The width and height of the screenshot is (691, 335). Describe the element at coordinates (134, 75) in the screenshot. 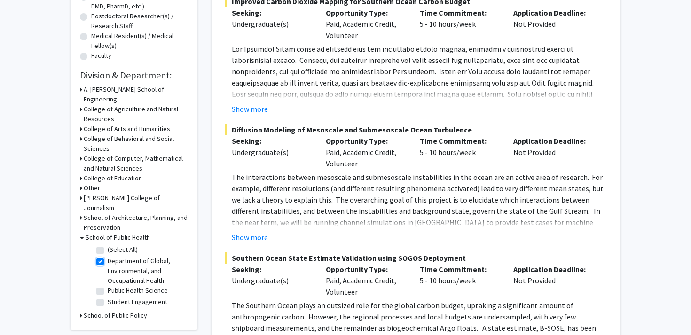

I see `h2: Division & Department:` at that location.